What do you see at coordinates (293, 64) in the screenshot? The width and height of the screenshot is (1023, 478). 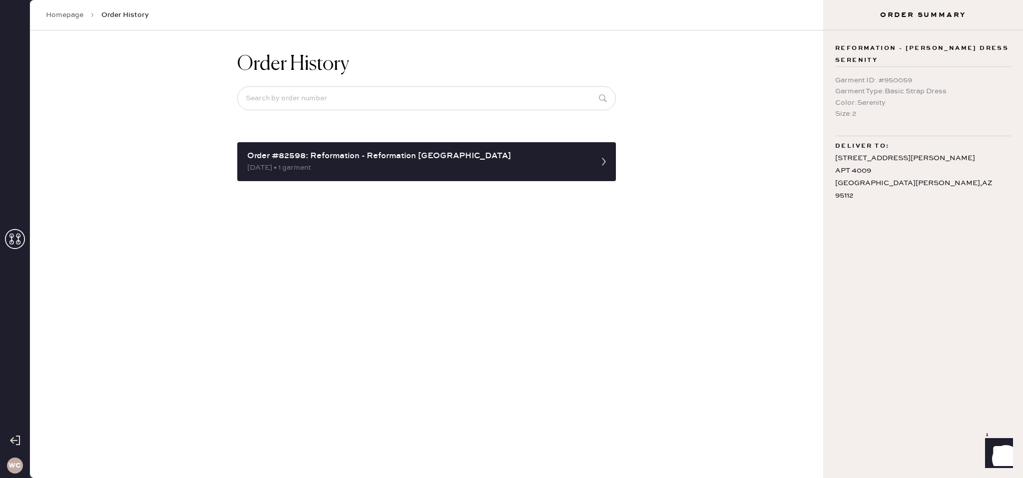 I see `h1: Order History` at bounding box center [293, 64].